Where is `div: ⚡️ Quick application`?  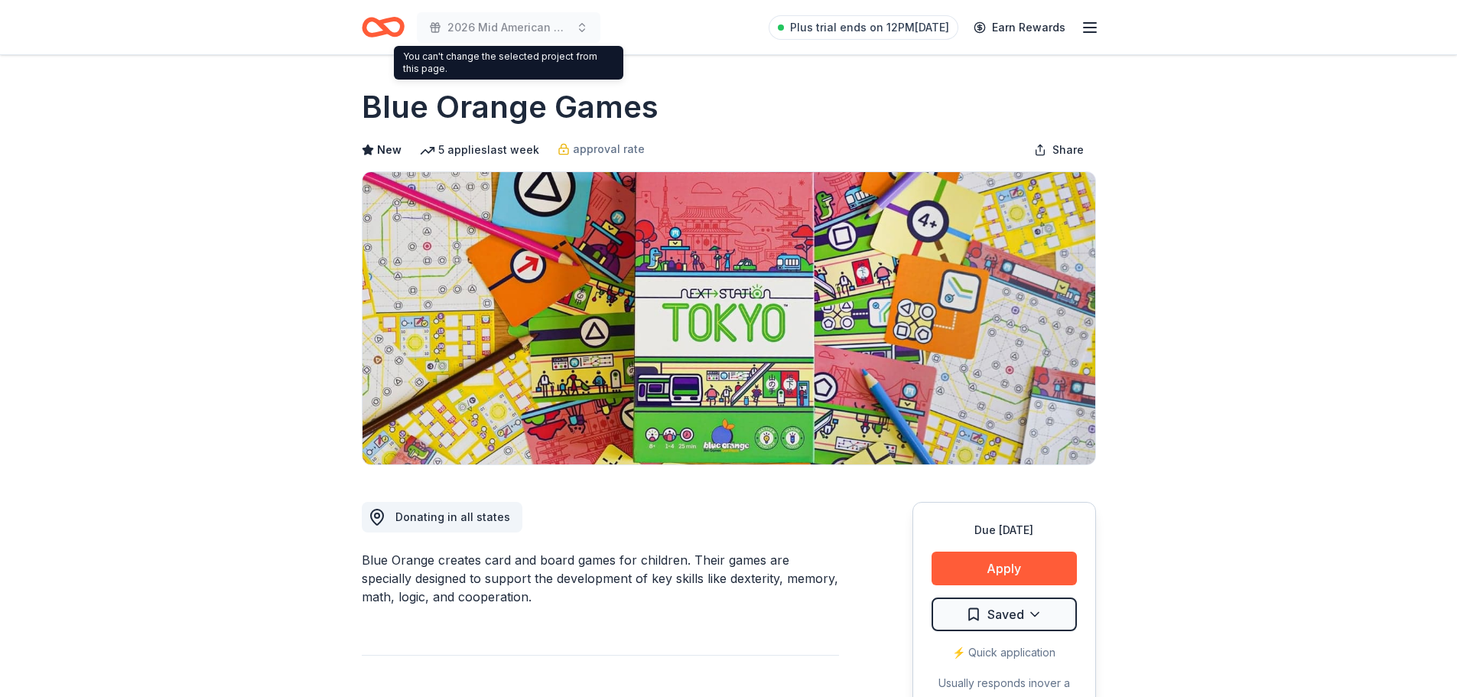
div: ⚡️ Quick application is located at coordinates (1004, 653).